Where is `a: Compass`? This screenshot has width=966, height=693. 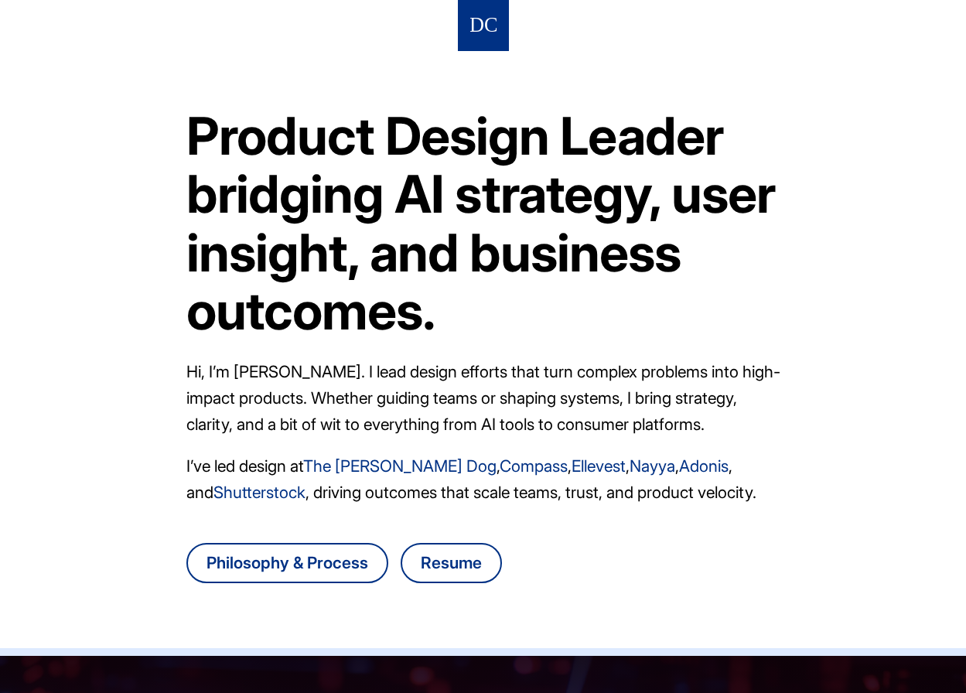
a: Compass is located at coordinates (534, 466).